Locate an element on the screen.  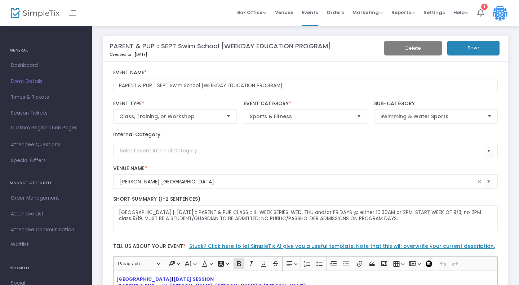
span: Custom Registration Pages is located at coordinates (44, 128).